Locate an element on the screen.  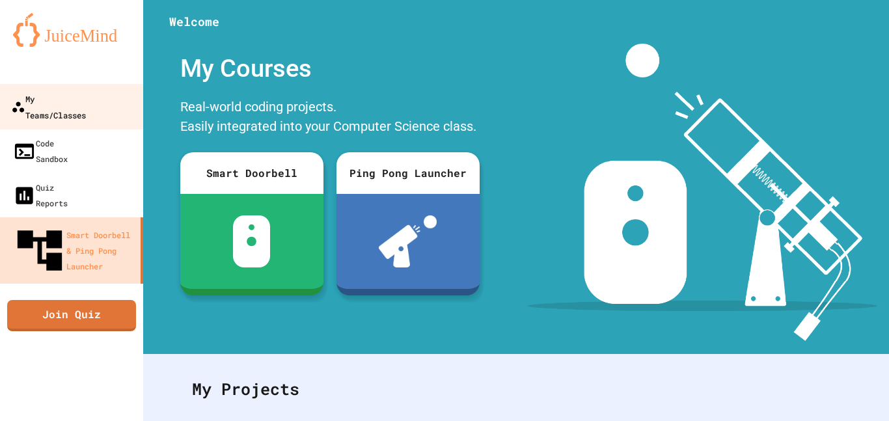
div: Quiz Reports is located at coordinates (40, 195).